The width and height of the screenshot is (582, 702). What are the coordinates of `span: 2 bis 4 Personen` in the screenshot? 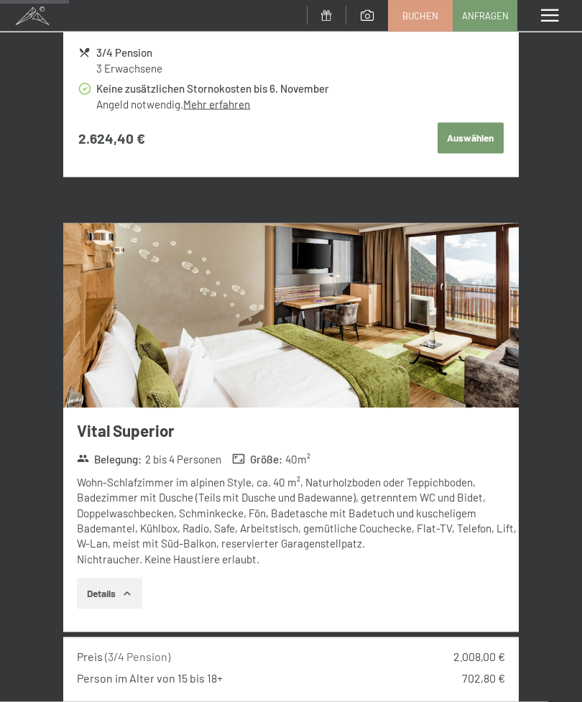 It's located at (183, 459).